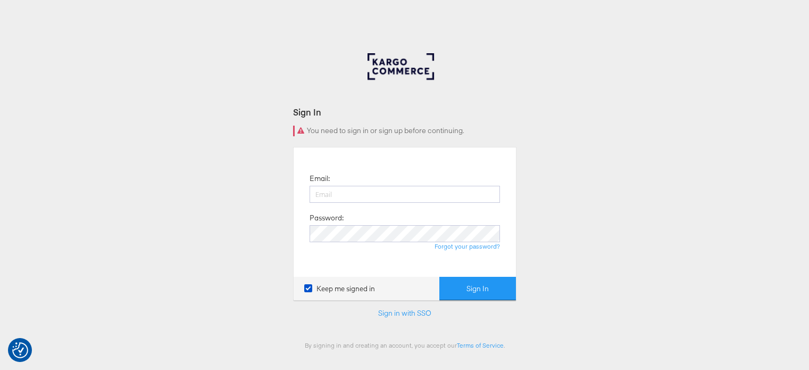  What do you see at coordinates (327, 218) in the screenshot?
I see `label: Password:` at bounding box center [327, 218].